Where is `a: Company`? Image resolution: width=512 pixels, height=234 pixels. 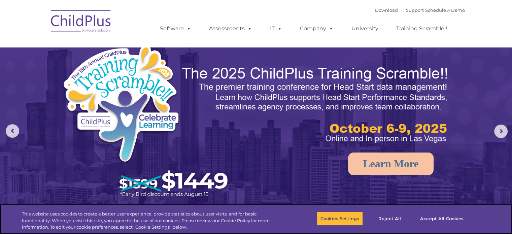
a: Company is located at coordinates (317, 29).